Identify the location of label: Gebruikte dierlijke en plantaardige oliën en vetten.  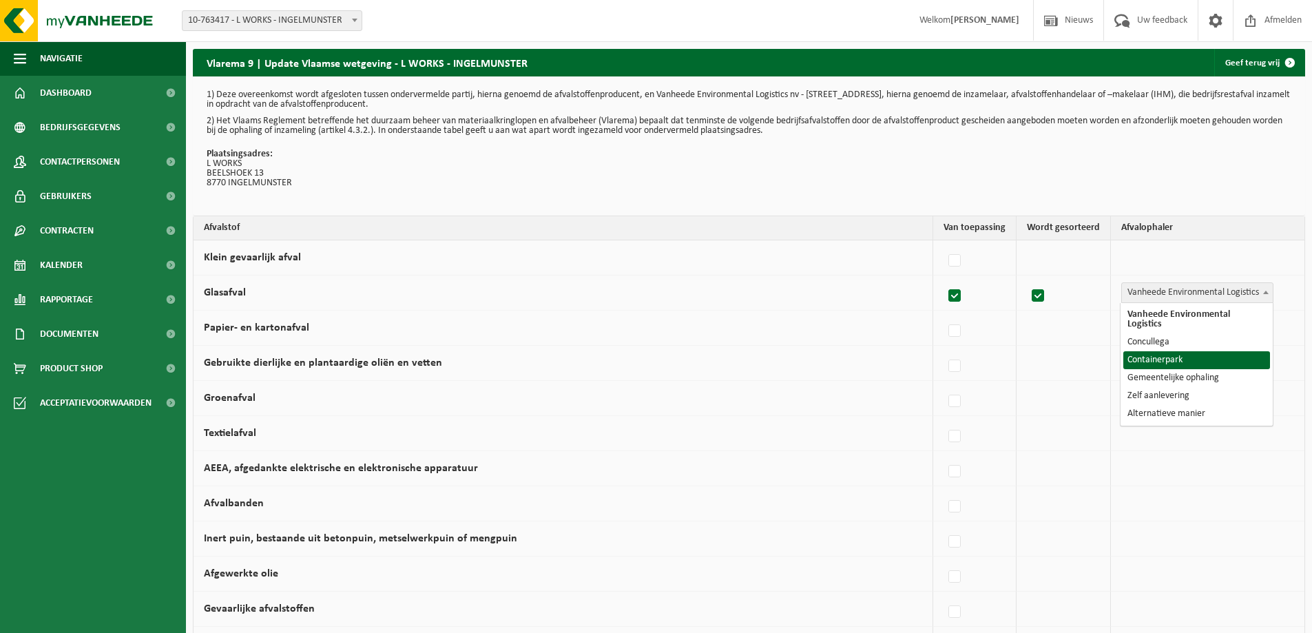
(323, 363).